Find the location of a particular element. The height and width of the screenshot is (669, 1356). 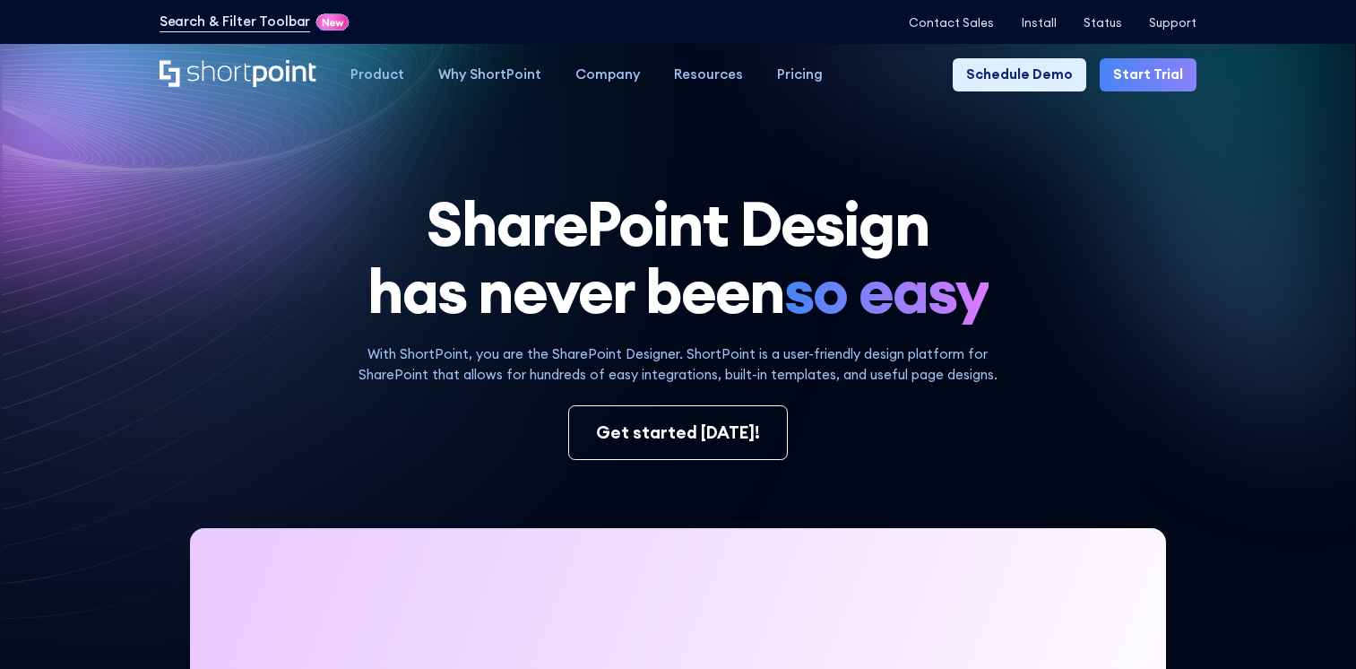

p: Status is located at coordinates (1102, 22).